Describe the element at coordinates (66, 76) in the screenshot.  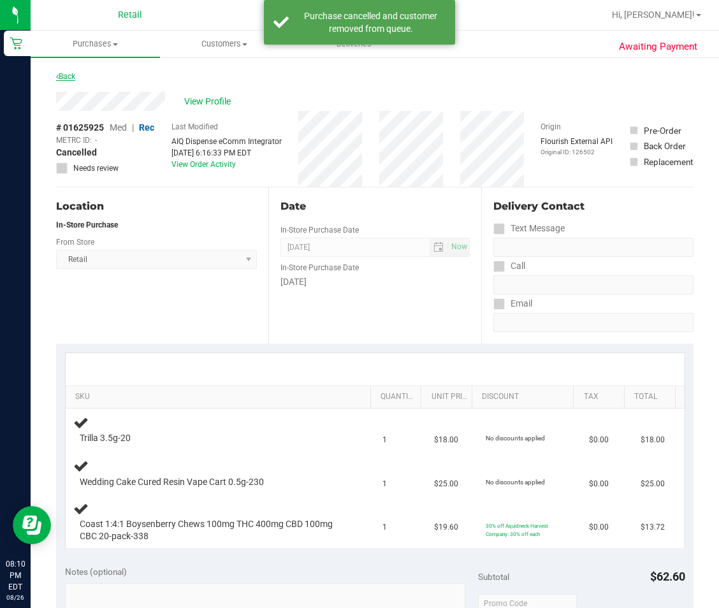
I see `a: Back` at that location.